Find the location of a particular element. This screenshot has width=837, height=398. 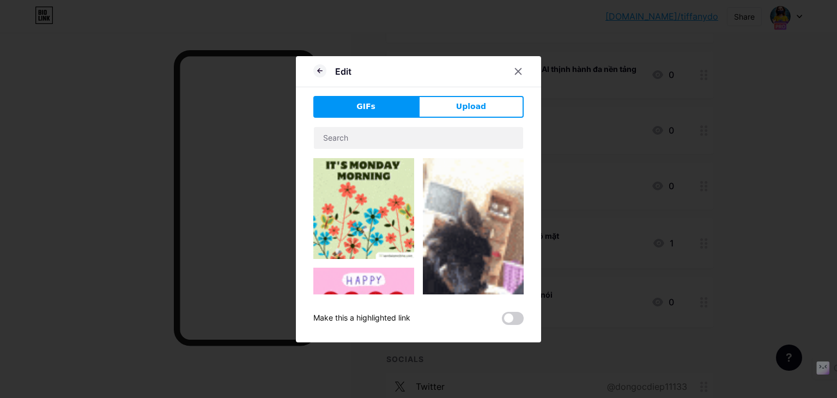

span: GIFs is located at coordinates (366, 106).